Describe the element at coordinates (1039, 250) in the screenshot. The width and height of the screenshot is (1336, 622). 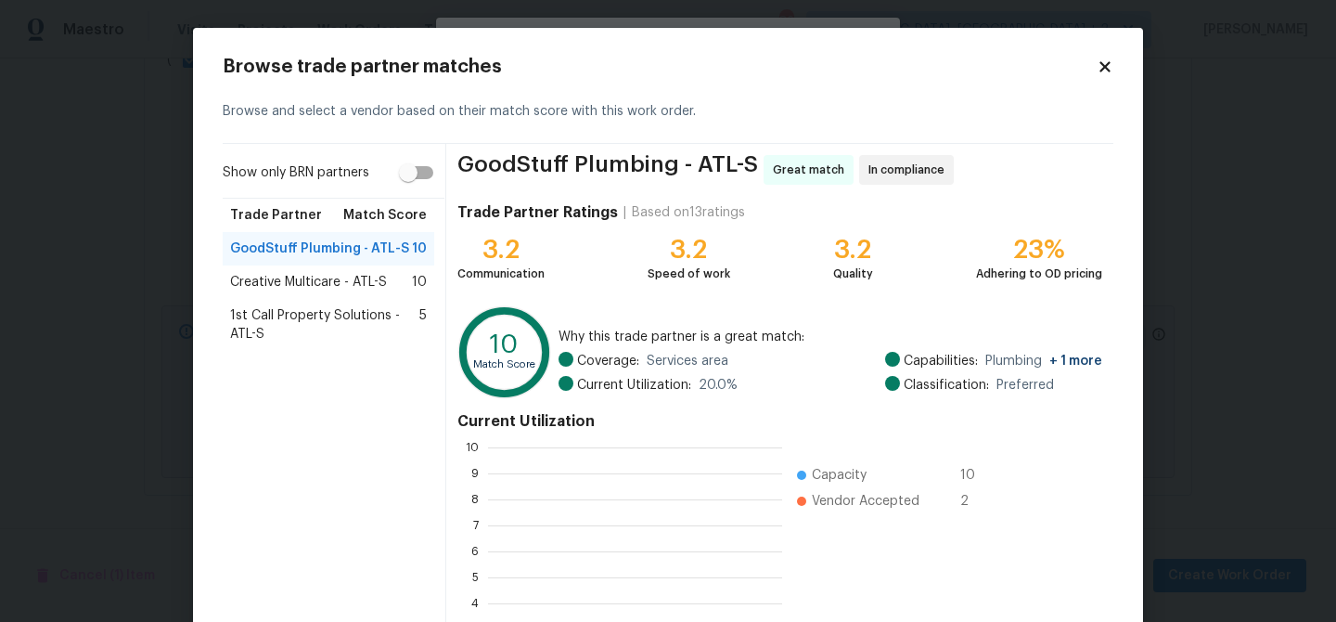
I see `div: 23%` at that location.